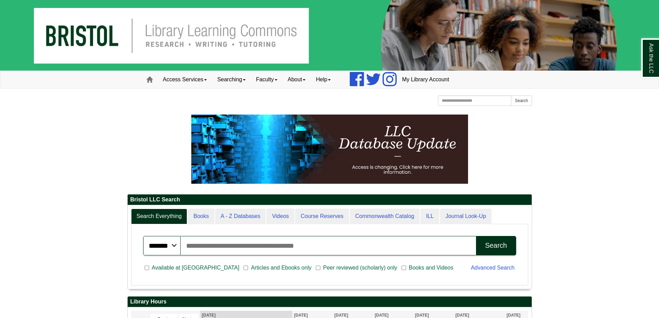 The width and height of the screenshot is (659, 318). What do you see at coordinates (330, 149) in the screenshot?
I see `img: HTML tutorial` at bounding box center [330, 149].